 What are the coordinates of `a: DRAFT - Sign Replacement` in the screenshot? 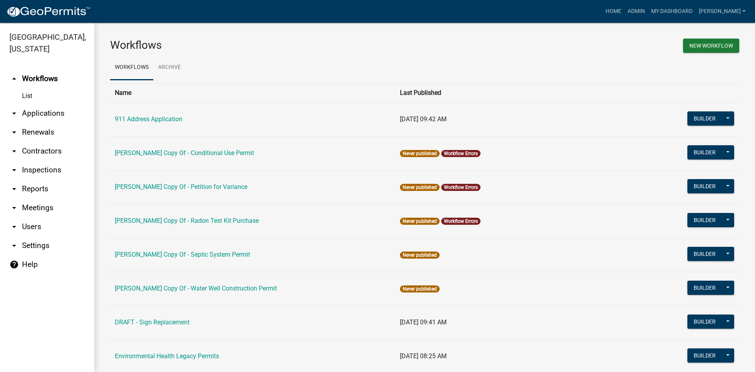 It's located at (152, 322).